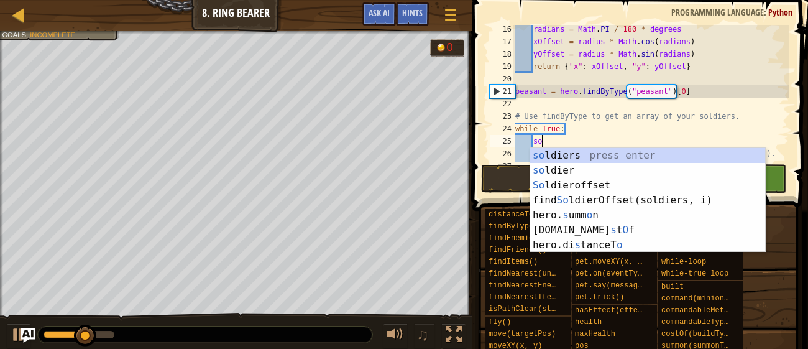 The width and height of the screenshot is (808, 349). I want to click on span: Incomplete, so click(52, 34).